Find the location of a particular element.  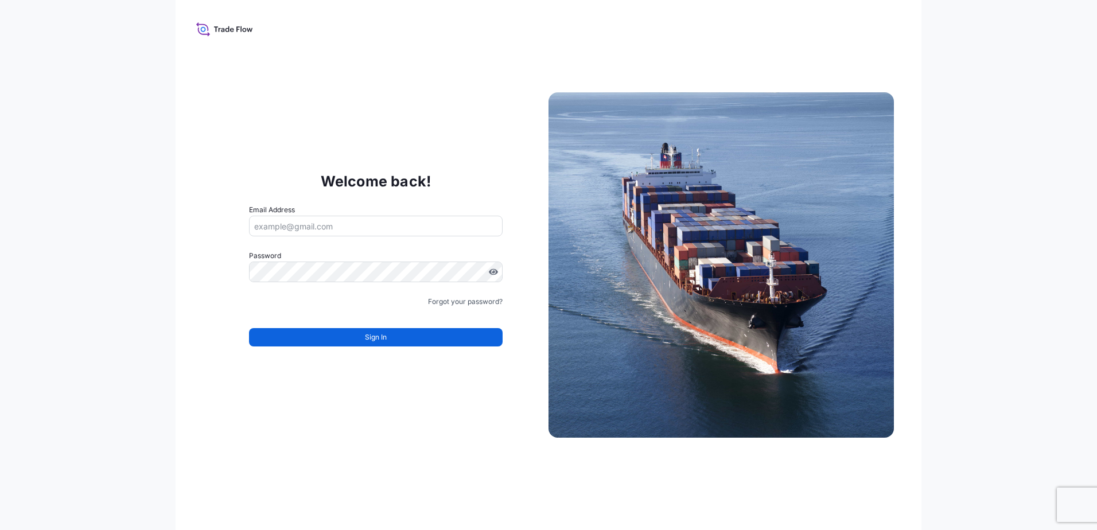

img: Ship illustration is located at coordinates (721, 265).